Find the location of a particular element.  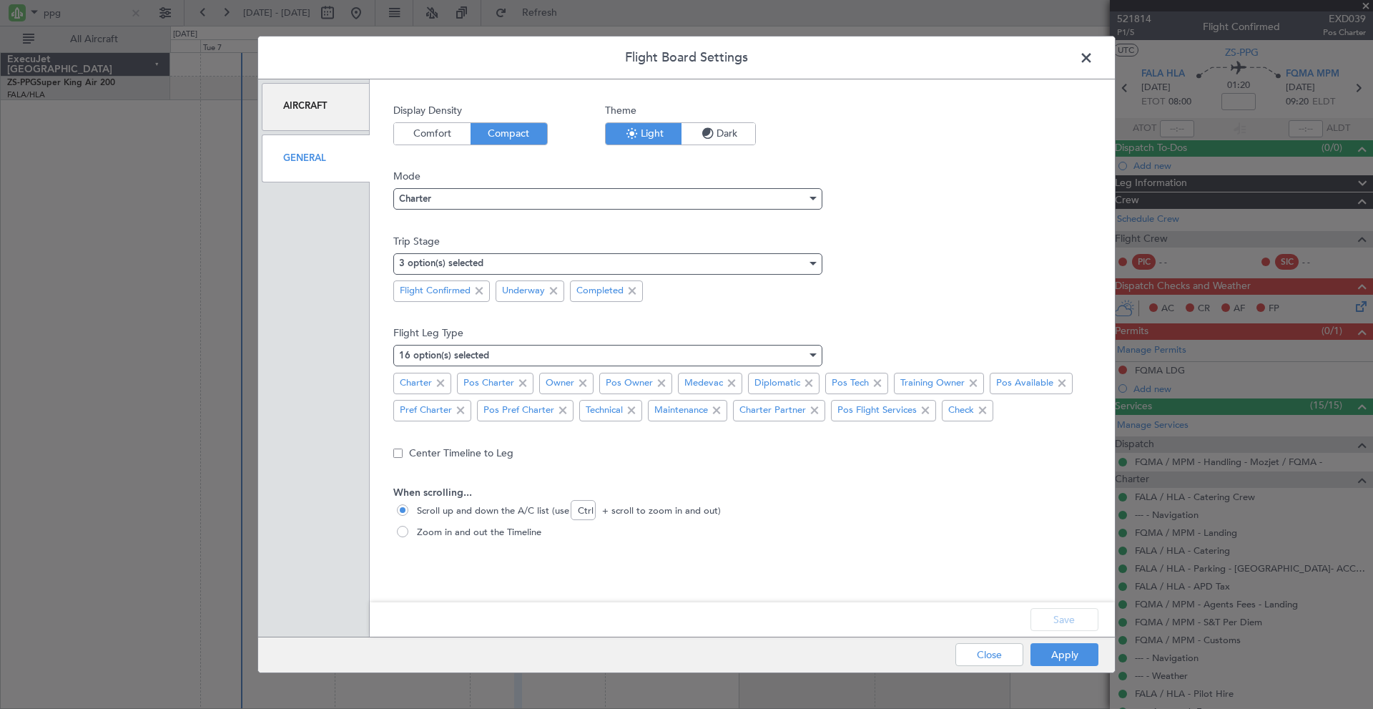

span: Scroll up and down the A/C list (use Ctrl + scroll to zoom in and out) is located at coordinates (566, 511).